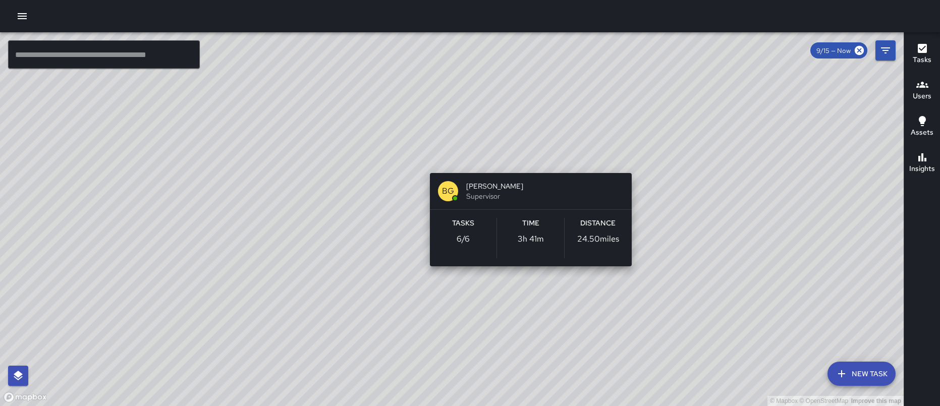 This screenshot has width=940, height=406. I want to click on p: 24.50 miles, so click(598, 239).